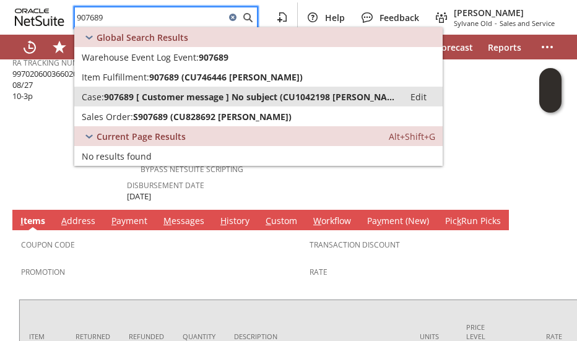 The height and width of the screenshot is (341, 577). Describe the element at coordinates (550, 102) in the screenshot. I see `span: Oracle Guided Learning Widget. To move around, please hold and drag` at that location.